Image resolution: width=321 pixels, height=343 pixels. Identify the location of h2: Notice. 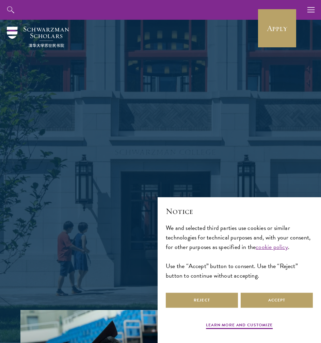
(239, 211).